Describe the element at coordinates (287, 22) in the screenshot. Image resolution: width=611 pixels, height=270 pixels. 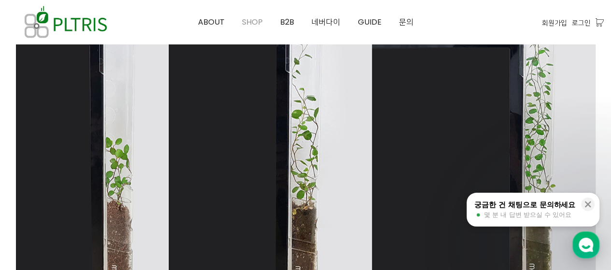
I see `a: B2B` at that location.